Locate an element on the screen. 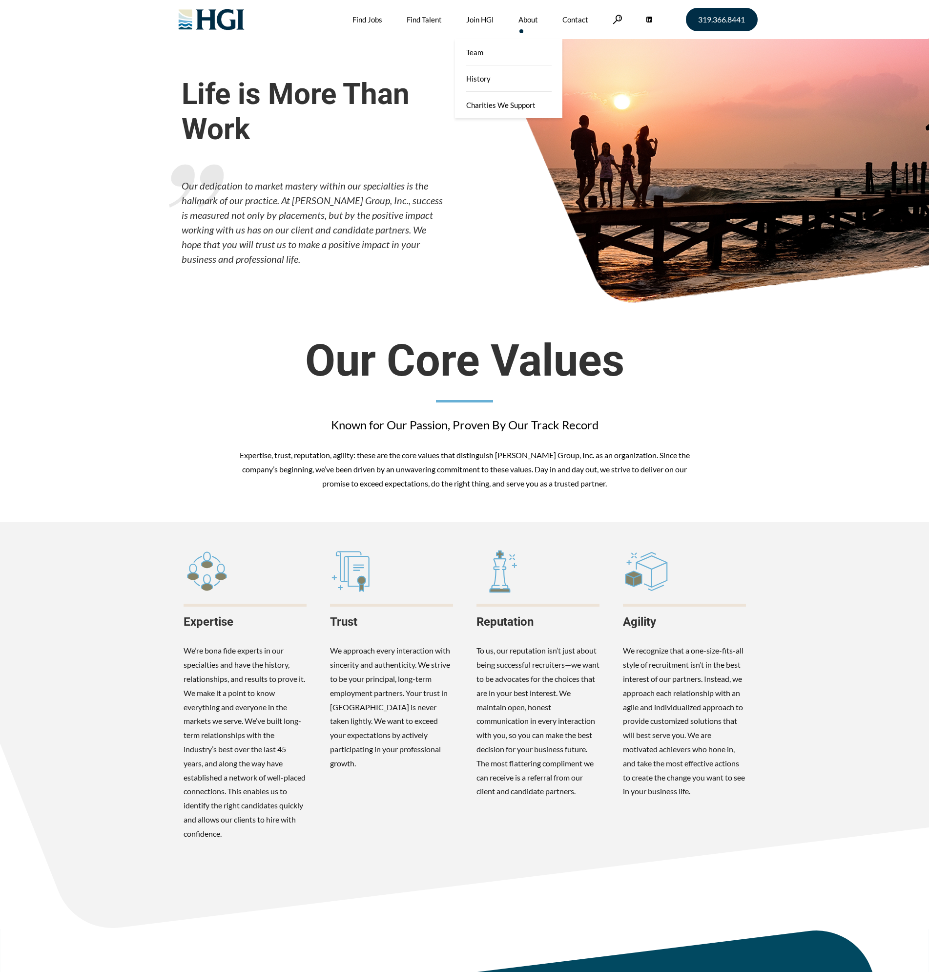  a: Search is located at coordinates (618, 19).